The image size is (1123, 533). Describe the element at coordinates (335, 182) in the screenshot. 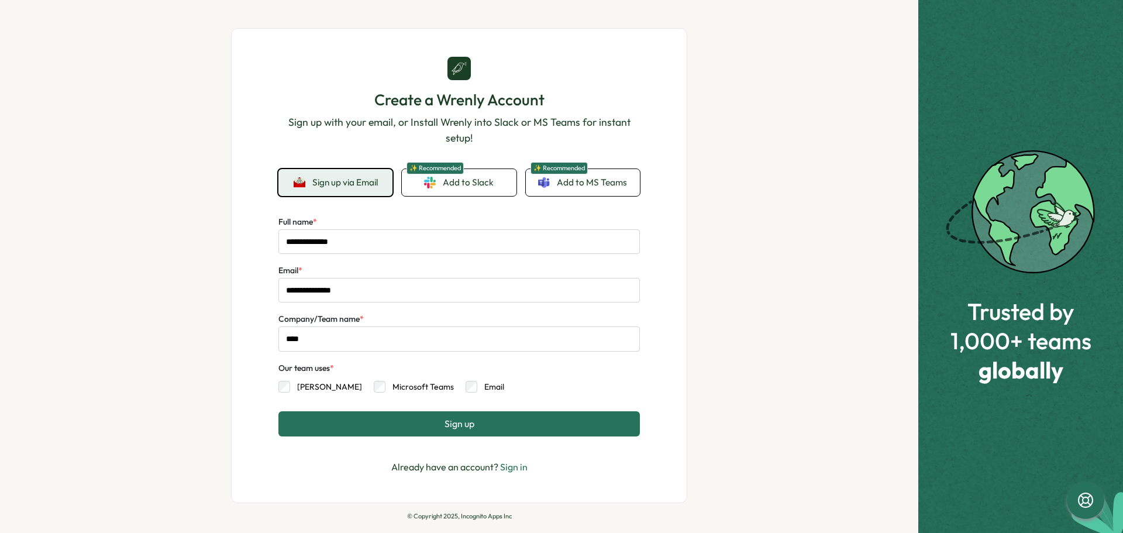

I see `button: Sign up via Email` at that location.